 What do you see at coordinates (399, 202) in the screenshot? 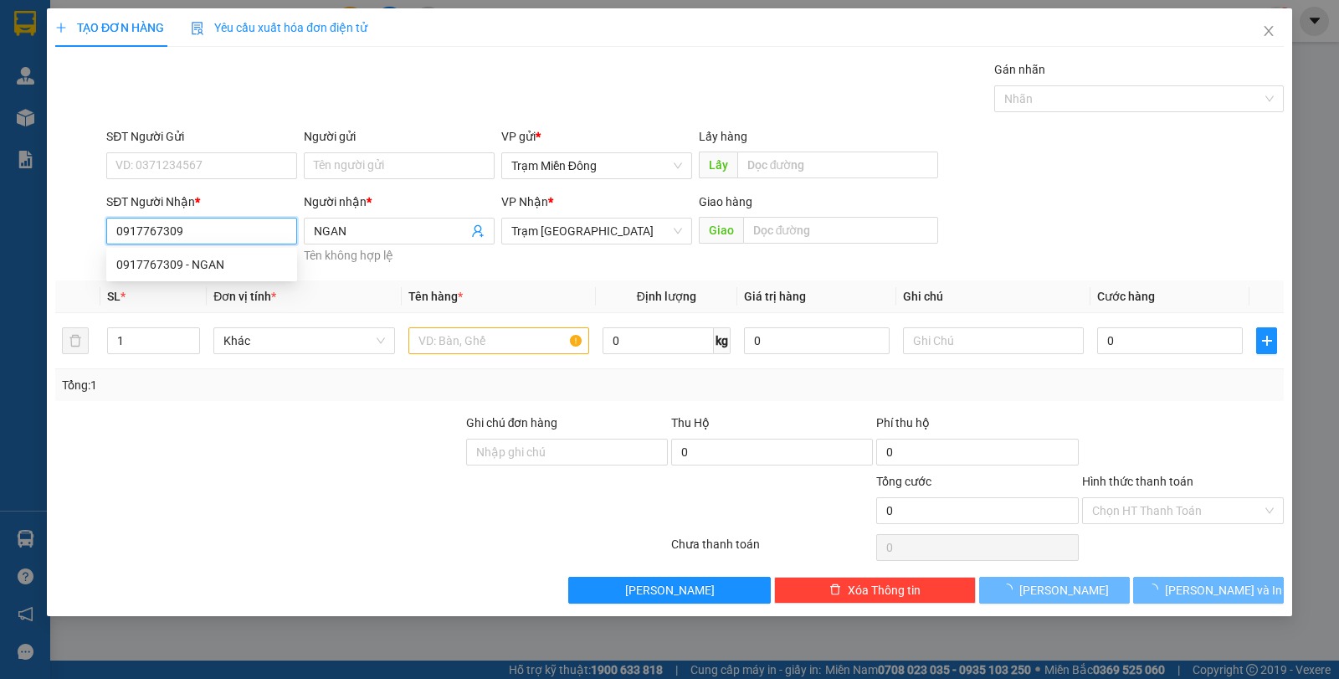
I see `div: Người nhận` at bounding box center [399, 202].